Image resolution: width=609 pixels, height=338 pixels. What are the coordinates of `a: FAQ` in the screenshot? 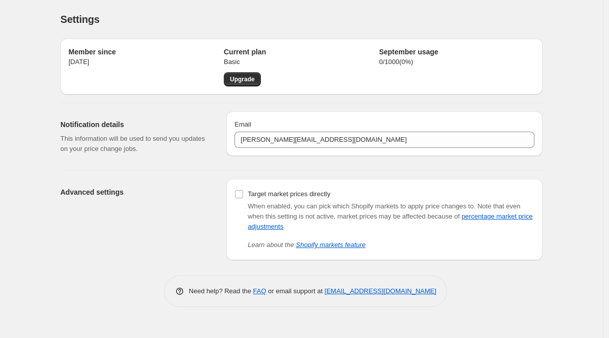 It's located at (260, 290).